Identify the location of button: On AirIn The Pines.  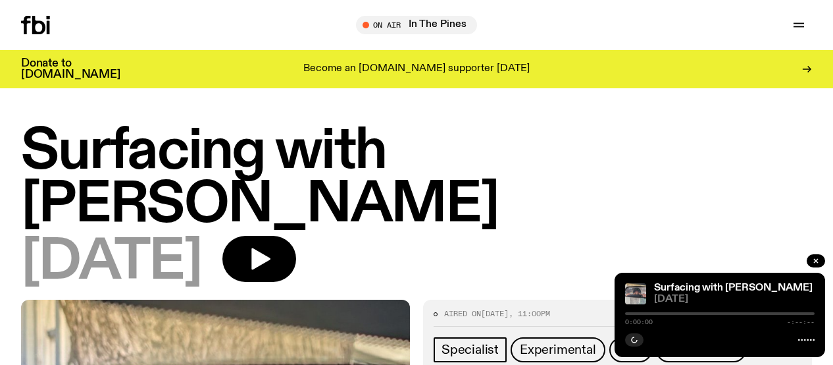
(417, 25).